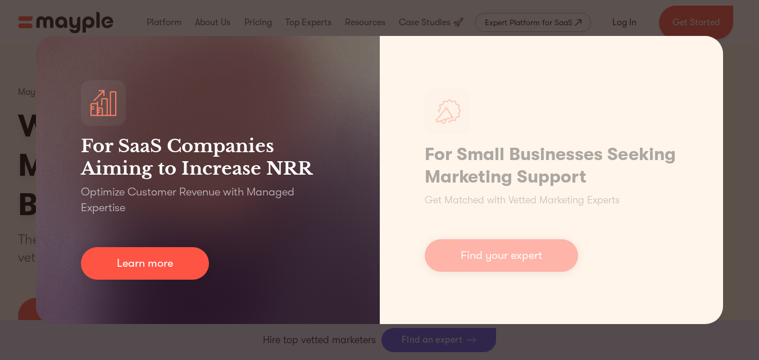 The image size is (759, 360). What do you see at coordinates (208, 200) in the screenshot?
I see `p: Optimize Customer Revenue with Managed Expertise` at bounding box center [208, 200].